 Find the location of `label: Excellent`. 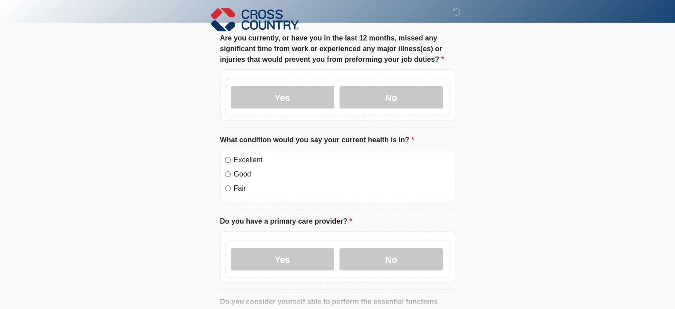

label: Excellent is located at coordinates (342, 160).